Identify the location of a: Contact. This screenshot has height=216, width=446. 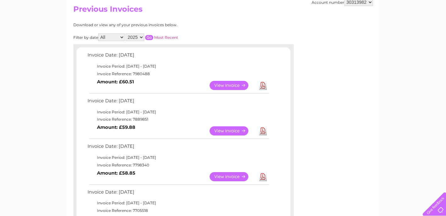
(412, 29).